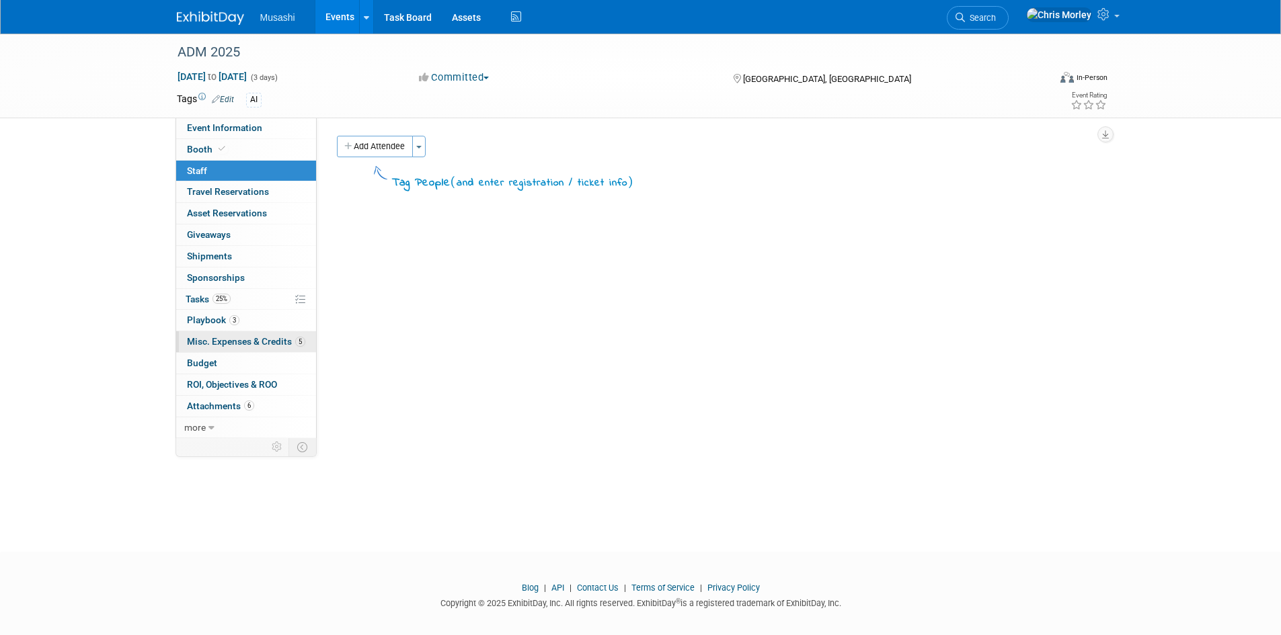 The height and width of the screenshot is (635, 1281). Describe the element at coordinates (208, 235) in the screenshot. I see `span: Giveaways` at that location.